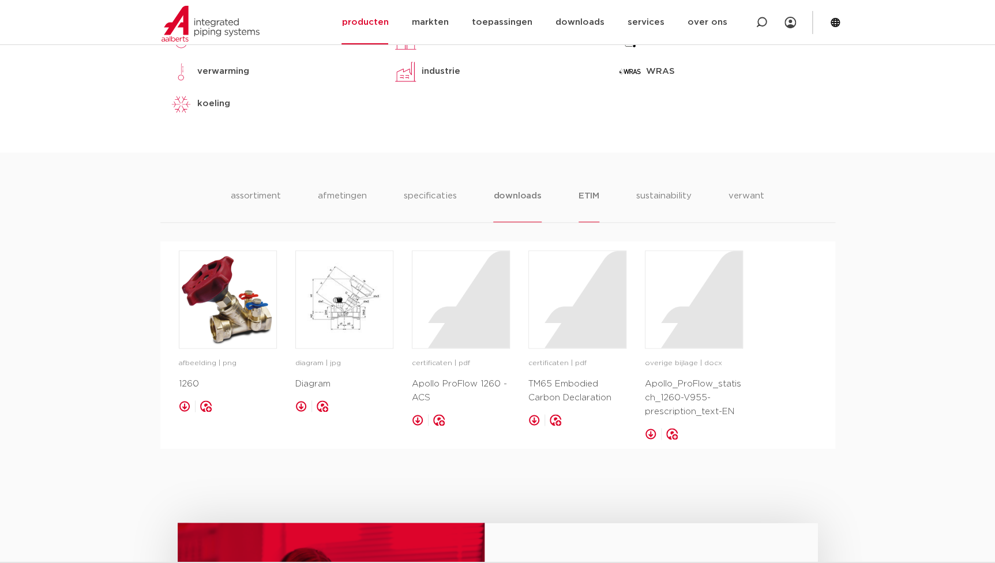  Describe the element at coordinates (213, 104) in the screenshot. I see `p: koeling` at that location.